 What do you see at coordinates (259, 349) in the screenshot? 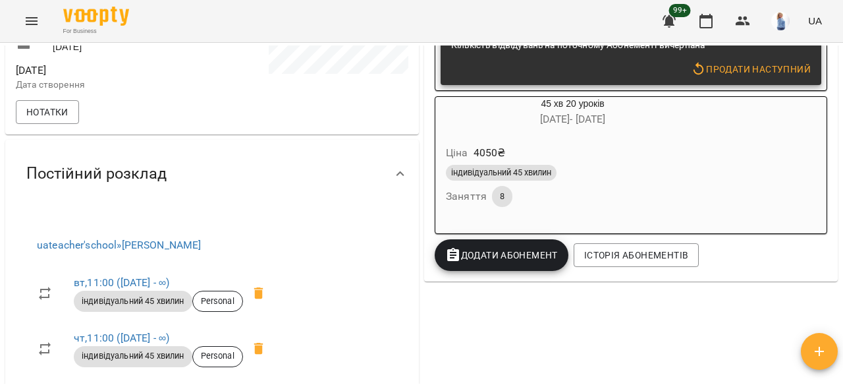
I see `span: Видалити приватний урок Каріна Дубина чт 11:00 клієнта Морозов Тимур` at bounding box center [259, 349].